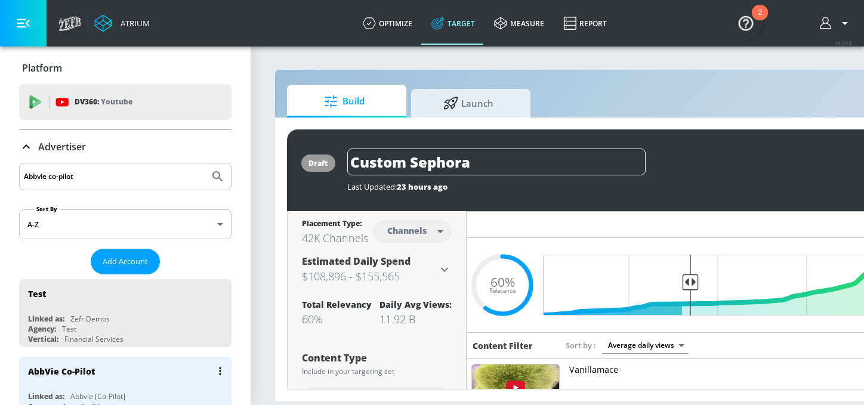 The height and width of the screenshot is (405, 864). What do you see at coordinates (61, 371) in the screenshot?
I see `div: AbbVie Co-Pilot` at bounding box center [61, 371].